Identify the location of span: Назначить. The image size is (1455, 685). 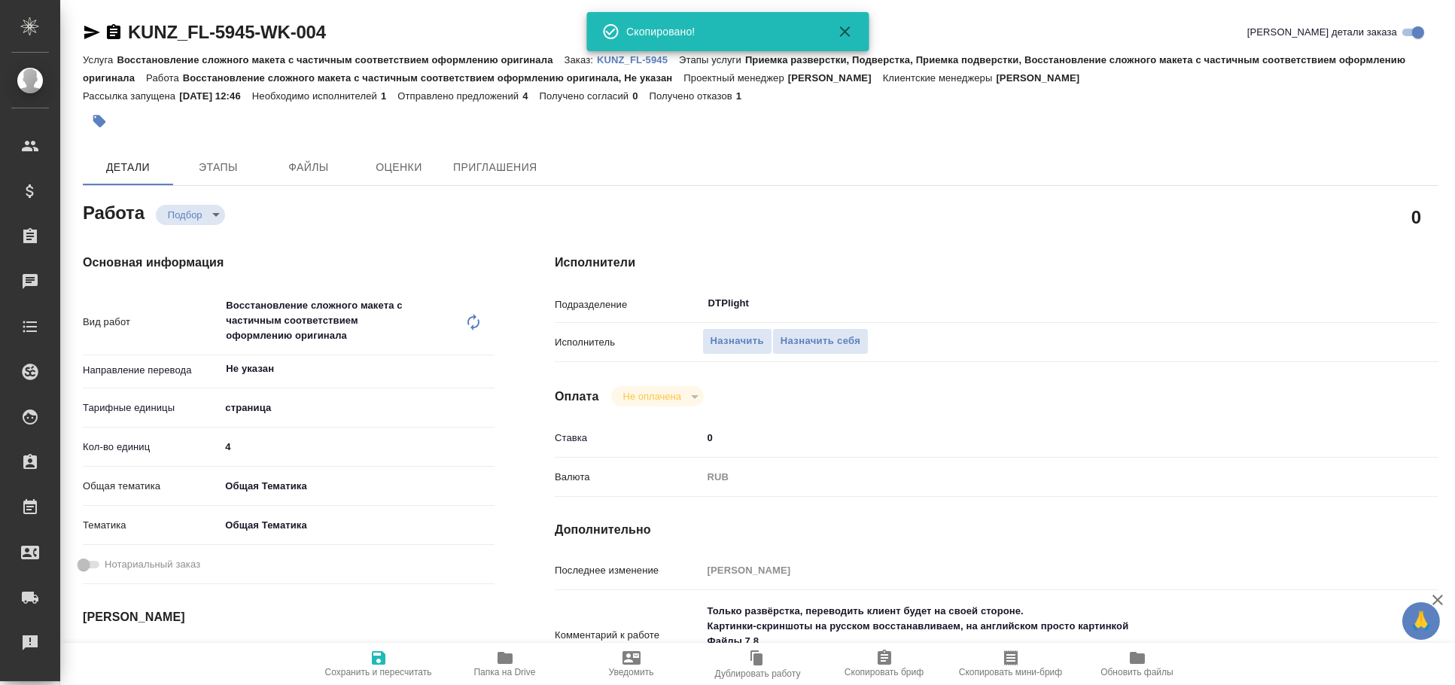
(737, 341).